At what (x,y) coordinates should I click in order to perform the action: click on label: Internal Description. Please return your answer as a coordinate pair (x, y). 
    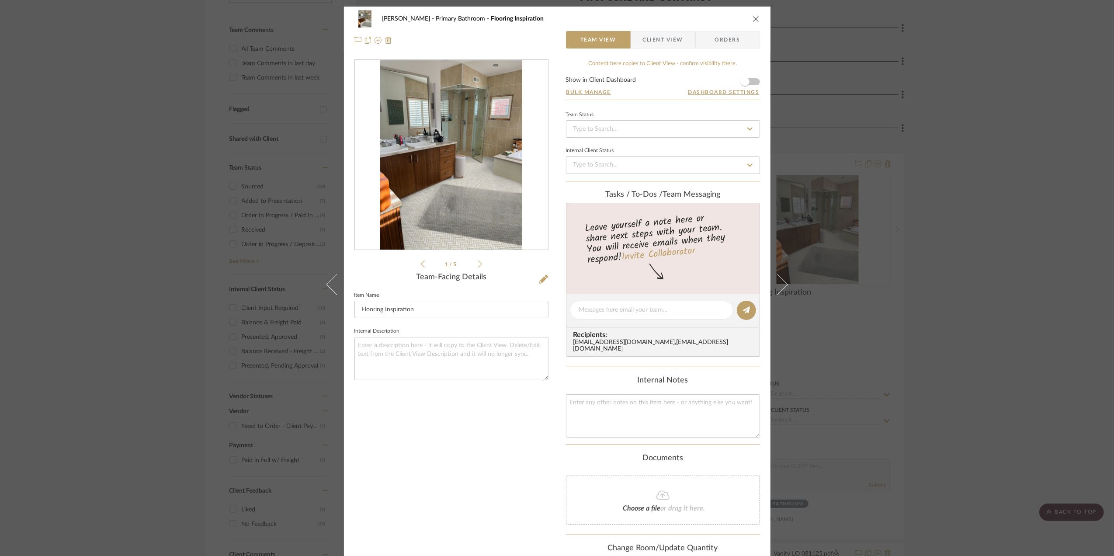
    Looking at the image, I should click on (377, 331).